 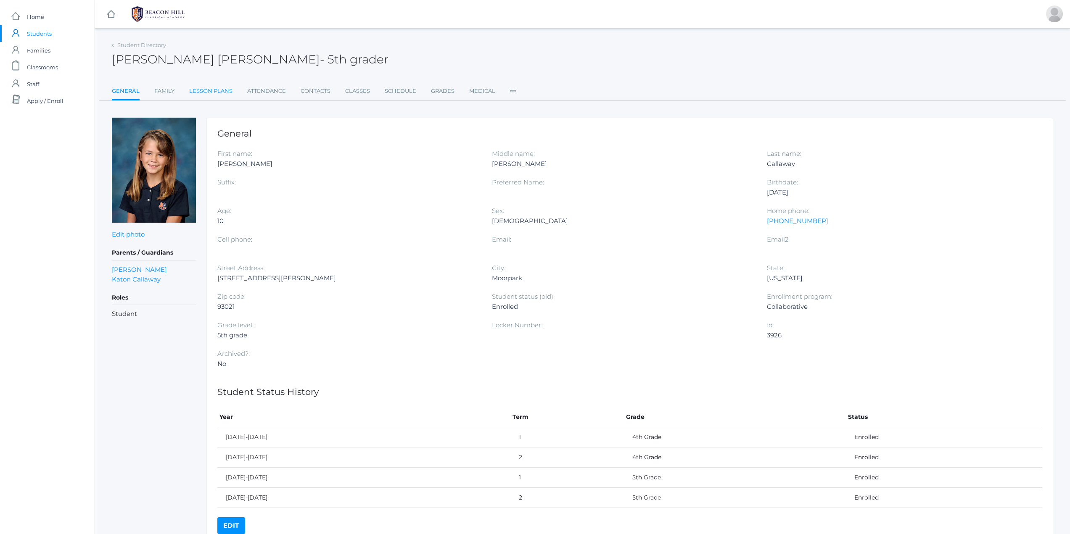 What do you see at coordinates (567, 418) in the screenshot?
I see `th: Term` at bounding box center [567, 418].